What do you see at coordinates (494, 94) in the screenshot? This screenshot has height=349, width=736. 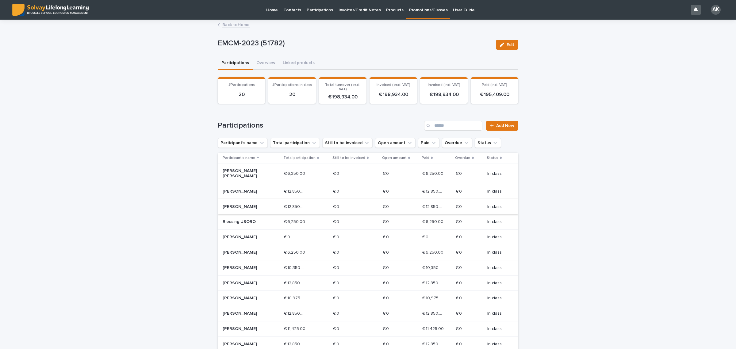 I see `p: € 195,409.00` at bounding box center [494, 94].